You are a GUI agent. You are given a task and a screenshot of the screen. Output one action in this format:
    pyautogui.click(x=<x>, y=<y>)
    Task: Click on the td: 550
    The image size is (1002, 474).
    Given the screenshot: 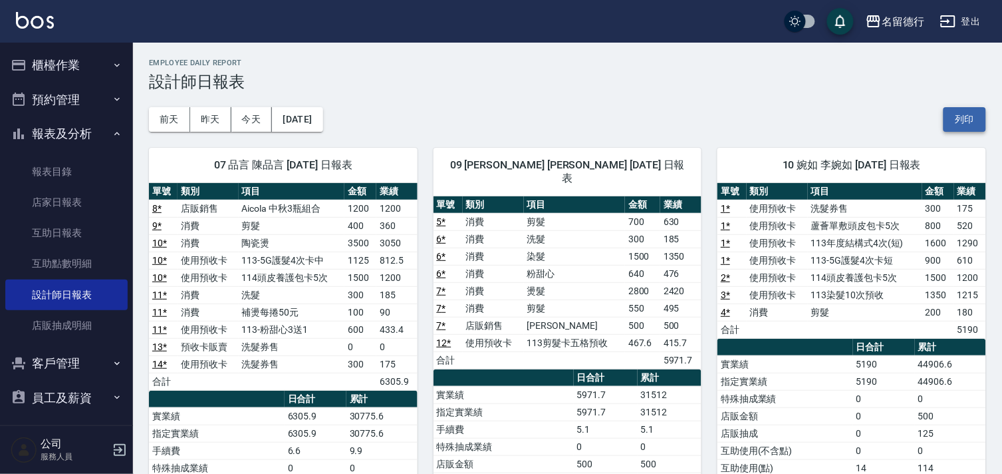 What is the action you would take?
    pyautogui.click(x=642, y=308)
    